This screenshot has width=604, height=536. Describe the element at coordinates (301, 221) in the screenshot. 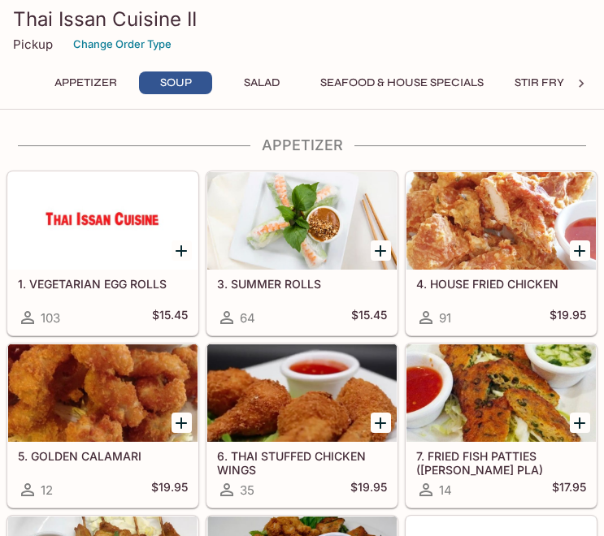

I see `div: 3. SUMMER ROLLS` at that location.